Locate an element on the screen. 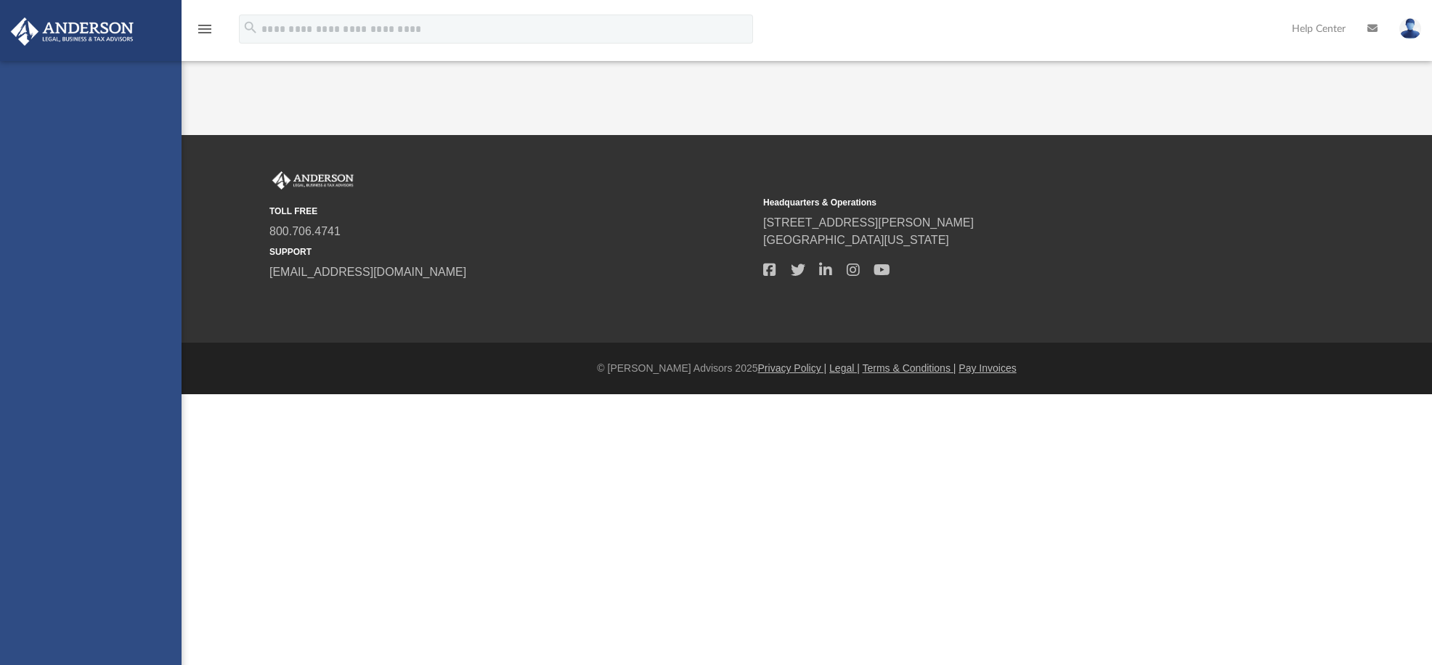 This screenshot has width=1432, height=665. a: Pay Invoices is located at coordinates (987, 368).